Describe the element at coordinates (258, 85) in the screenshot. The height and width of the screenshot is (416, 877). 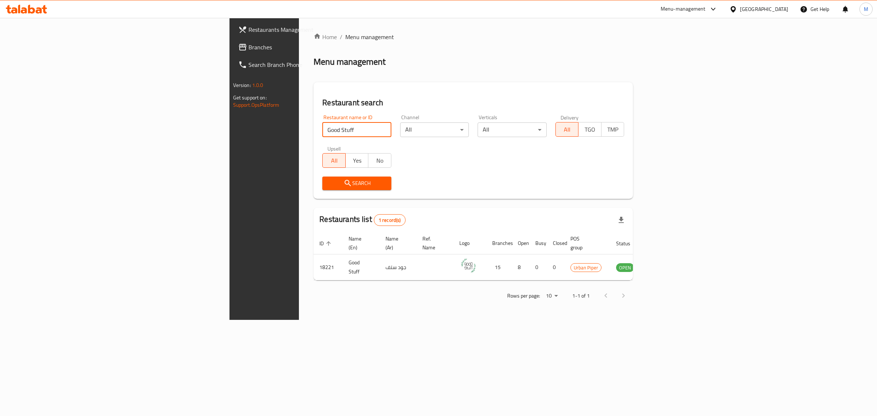
I see `span: 1.0.0` at that location.